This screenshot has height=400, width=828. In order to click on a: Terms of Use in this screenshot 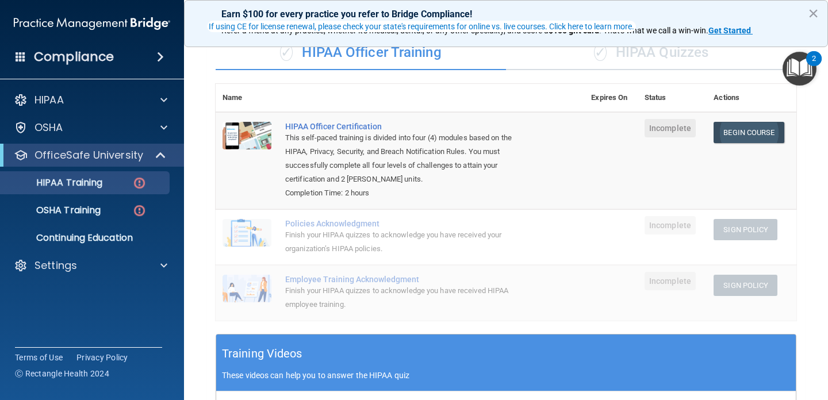, I will do `click(39, 358)`.